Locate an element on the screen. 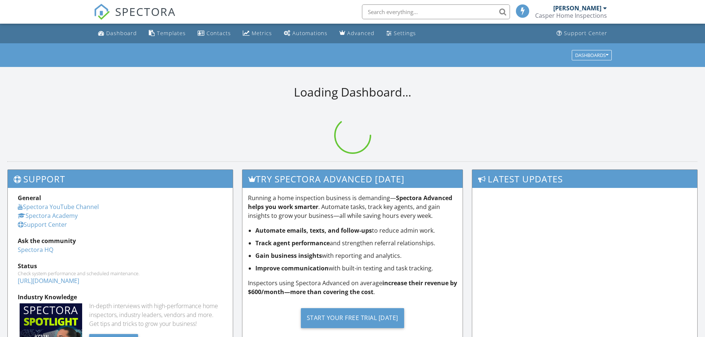 Image resolution: width=705 pixels, height=337 pixels. strong: General is located at coordinates (29, 198).